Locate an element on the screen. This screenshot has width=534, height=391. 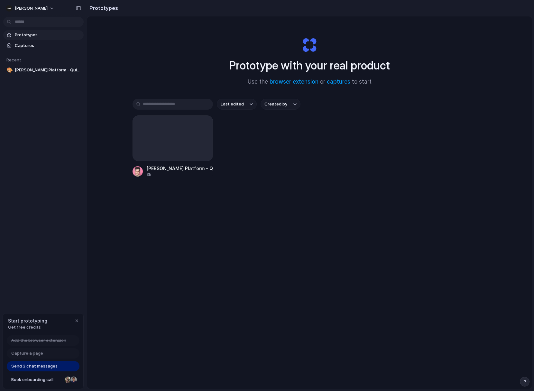
span: Get free credits is located at coordinates (28, 328).